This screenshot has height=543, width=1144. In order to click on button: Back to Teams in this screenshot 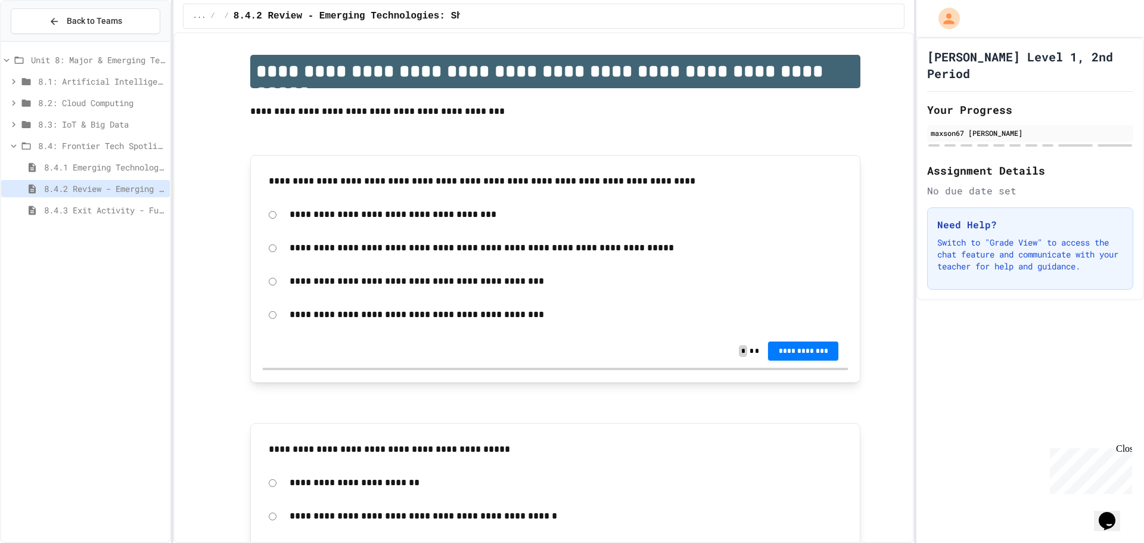, I will do `click(85, 21)`.